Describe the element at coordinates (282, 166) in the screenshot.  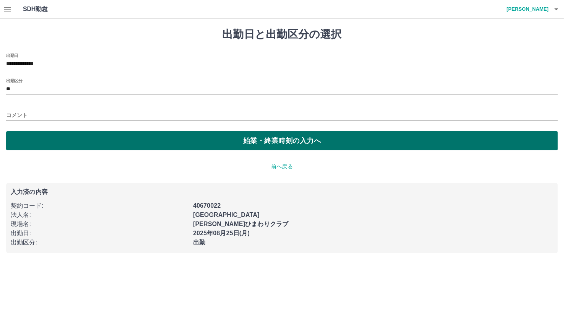
I see `p: 前へ戻る` at that location.